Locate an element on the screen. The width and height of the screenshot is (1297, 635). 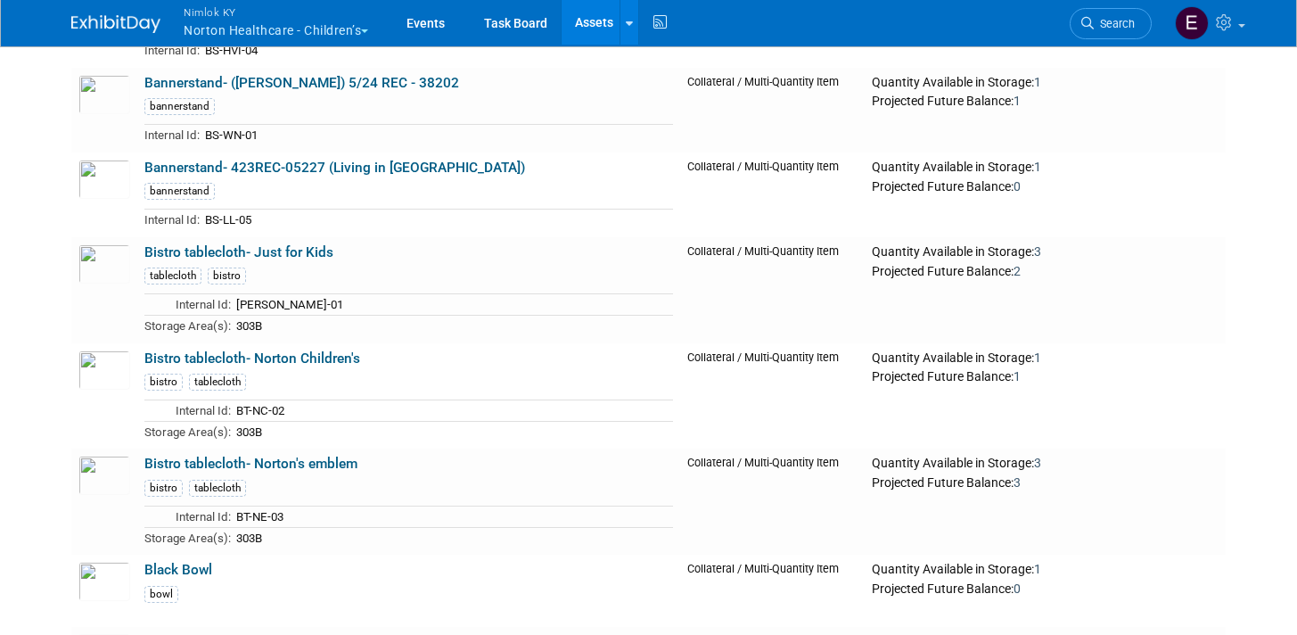
span: Search is located at coordinates (1114, 23).